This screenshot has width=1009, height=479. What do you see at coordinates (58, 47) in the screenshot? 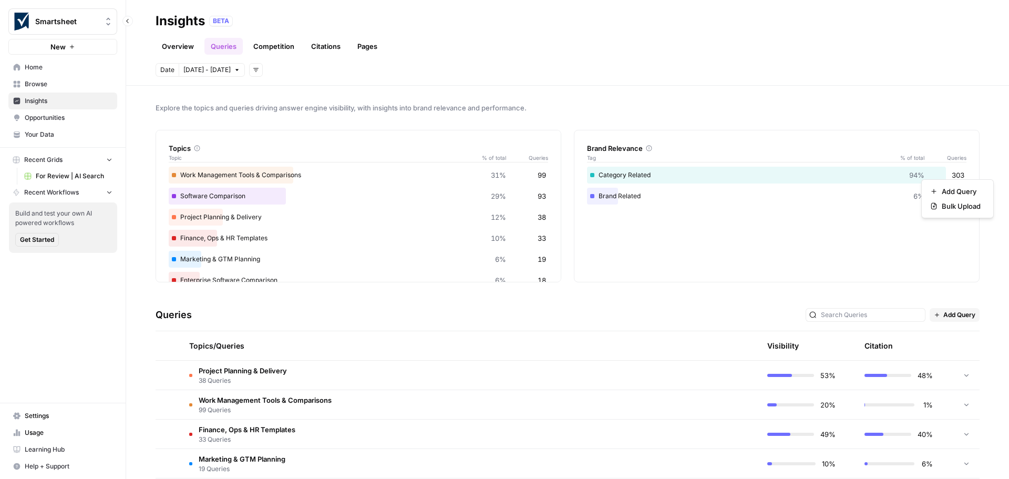
I see `span: New` at bounding box center [58, 47].